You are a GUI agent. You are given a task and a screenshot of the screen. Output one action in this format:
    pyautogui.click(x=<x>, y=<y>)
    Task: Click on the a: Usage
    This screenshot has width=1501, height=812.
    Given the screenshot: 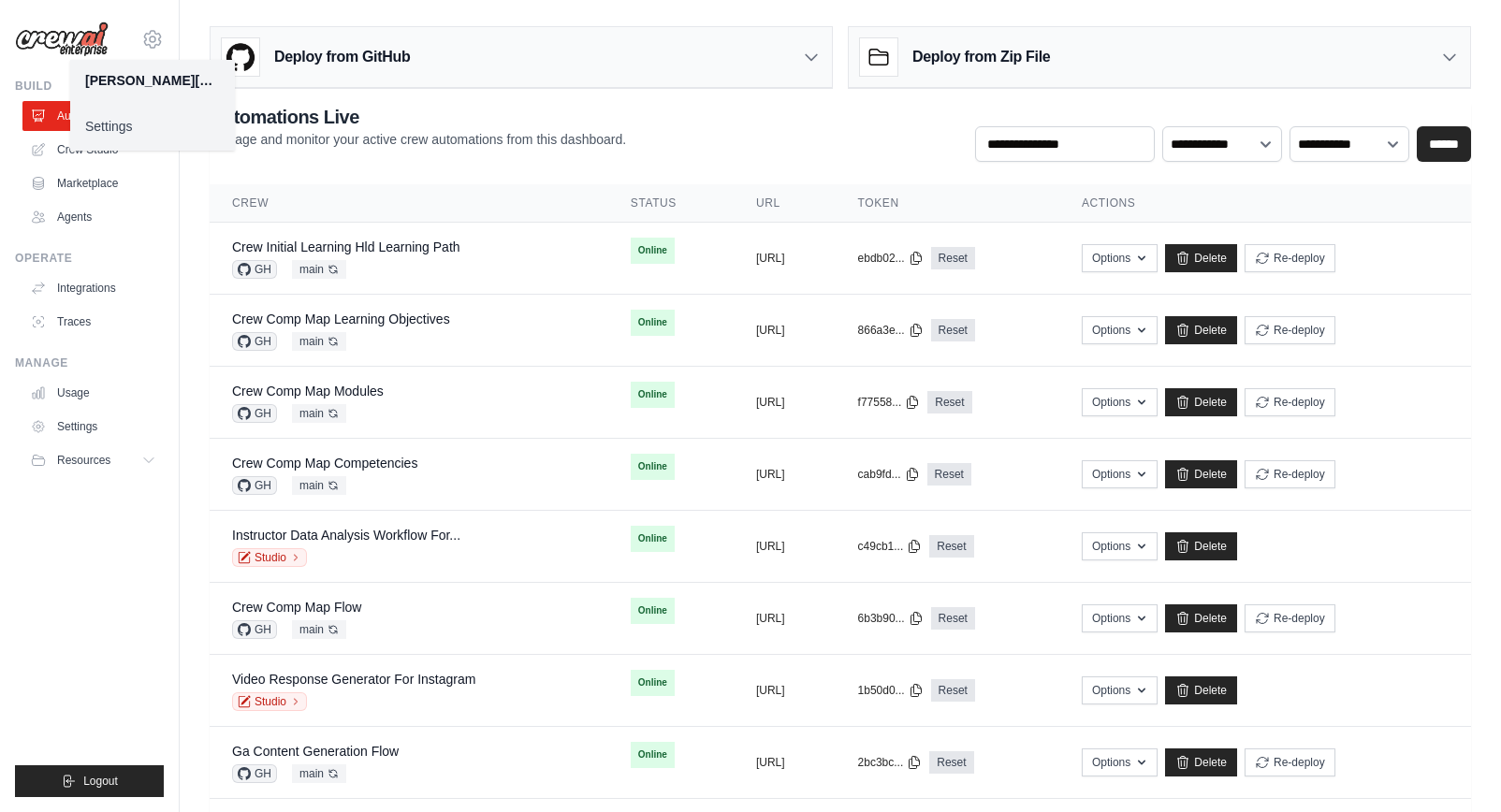 What is the action you would take?
    pyautogui.click(x=93, y=393)
    